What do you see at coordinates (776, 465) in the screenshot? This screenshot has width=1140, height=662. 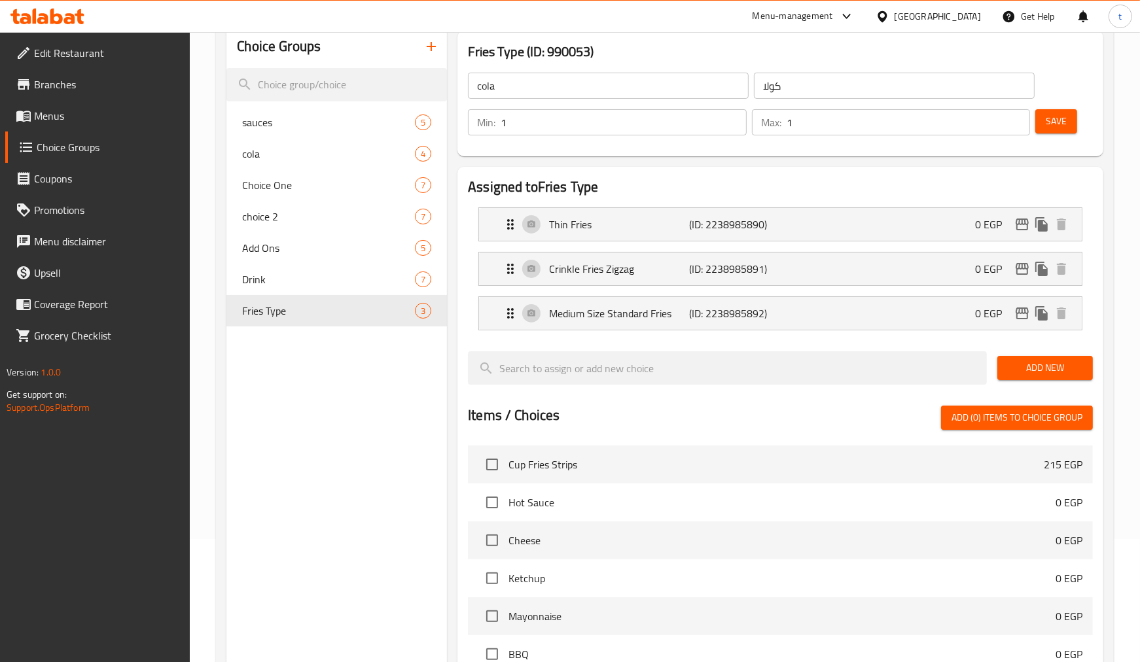 I see `span: Cup Fries Strips` at bounding box center [776, 465].